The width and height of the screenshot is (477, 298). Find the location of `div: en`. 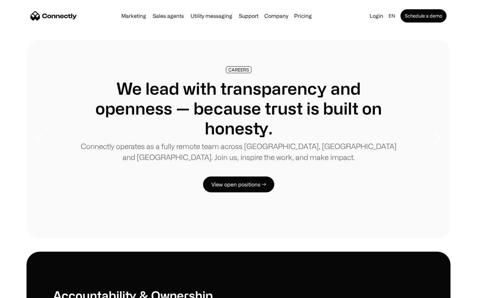

div: en is located at coordinates (392, 16).